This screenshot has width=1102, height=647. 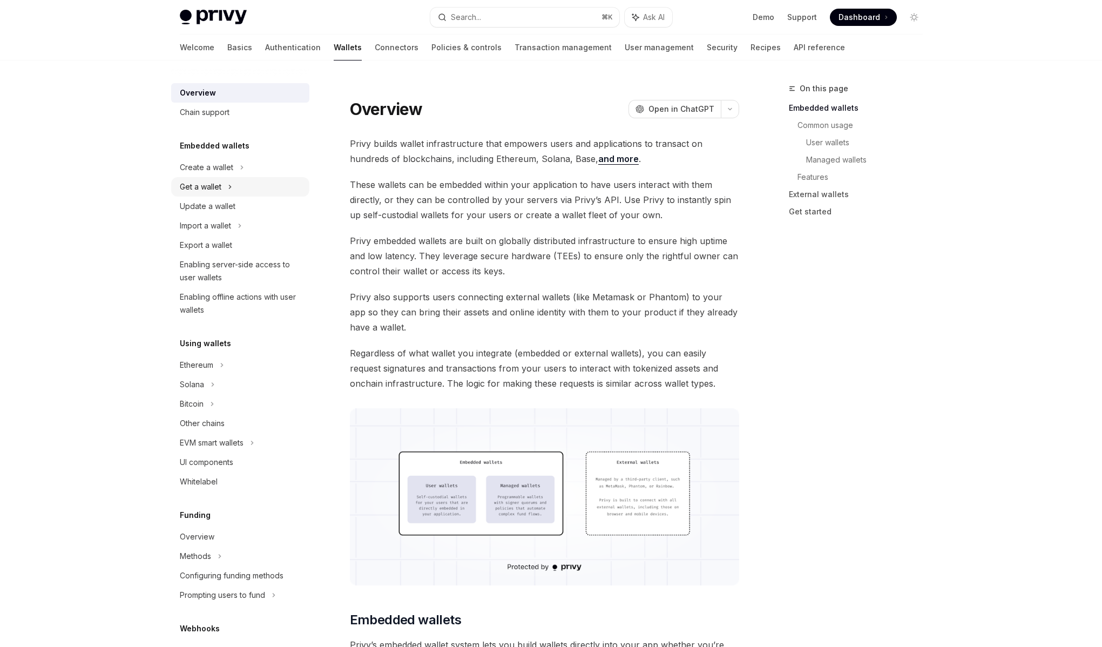 What do you see at coordinates (649, 17) in the screenshot?
I see `button: Ask AI` at bounding box center [649, 17].